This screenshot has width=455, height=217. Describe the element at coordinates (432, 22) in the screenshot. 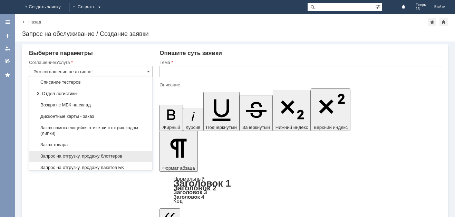

I see `div: Добавить в избранное` at that location.